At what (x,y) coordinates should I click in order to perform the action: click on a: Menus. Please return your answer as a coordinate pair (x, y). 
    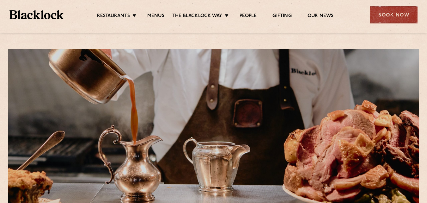
    Looking at the image, I should click on (156, 16).